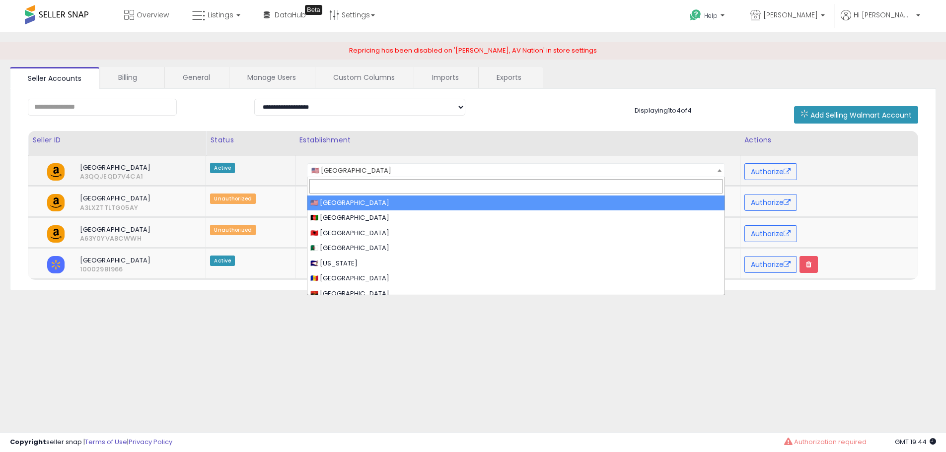 The width and height of the screenshot is (946, 452). Describe the element at coordinates (711, 15) in the screenshot. I see `span: Help` at that location.